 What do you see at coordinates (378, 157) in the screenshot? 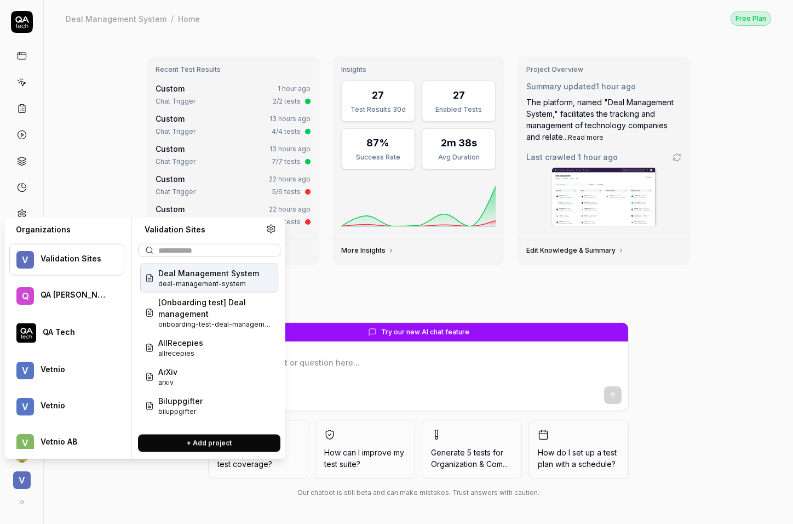
I see `div: Success Rate` at bounding box center [378, 157].